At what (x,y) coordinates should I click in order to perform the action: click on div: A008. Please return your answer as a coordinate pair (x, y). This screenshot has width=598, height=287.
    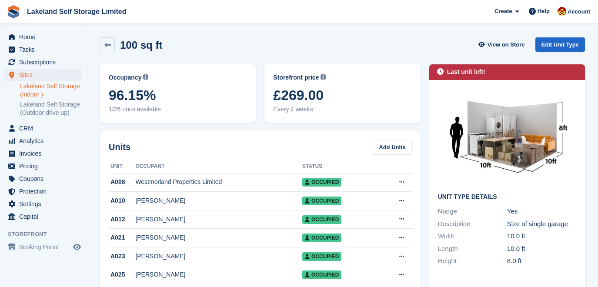
    Looking at the image, I should click on (122, 182).